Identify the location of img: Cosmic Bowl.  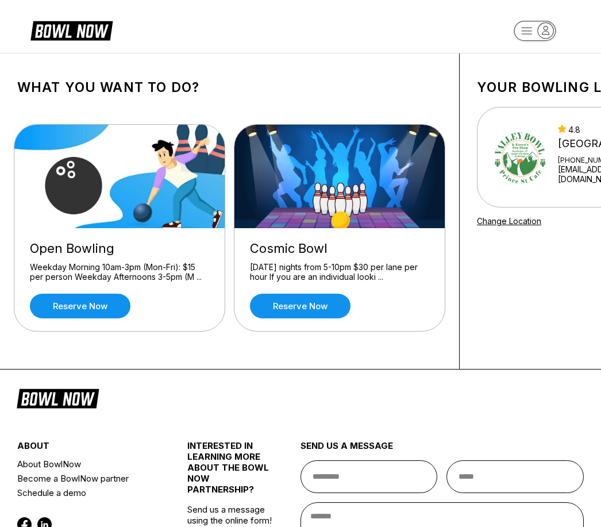
(340, 177).